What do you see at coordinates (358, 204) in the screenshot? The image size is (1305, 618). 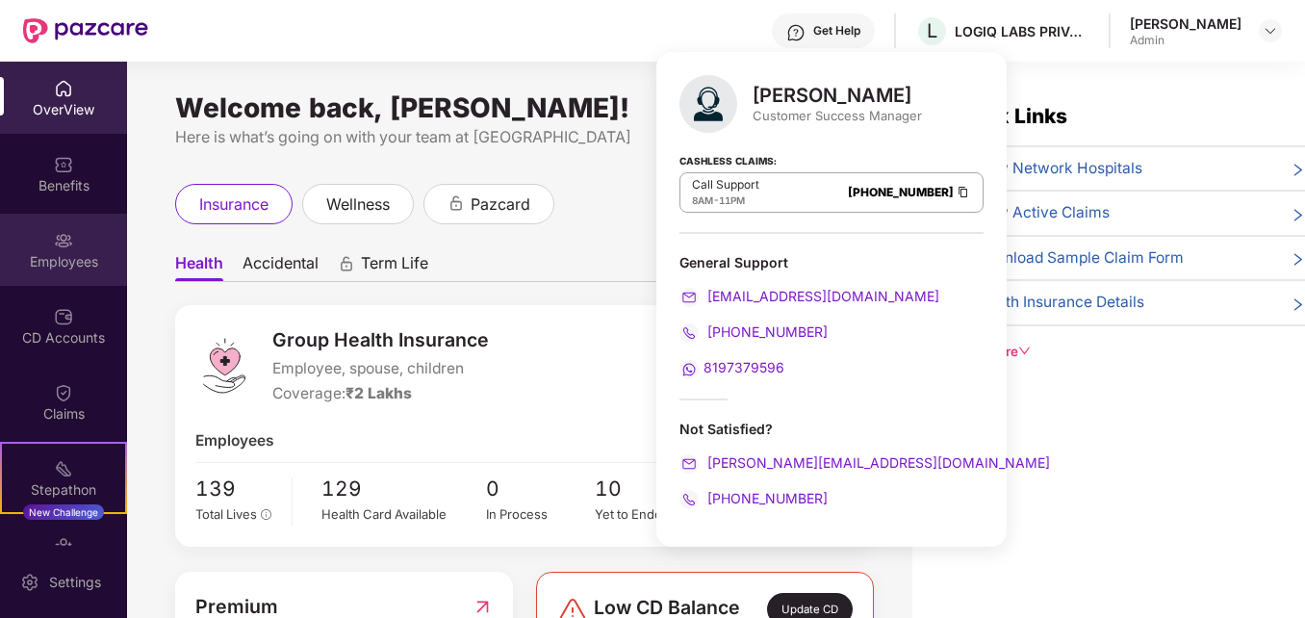 I see `span: wellness` at bounding box center [358, 204].